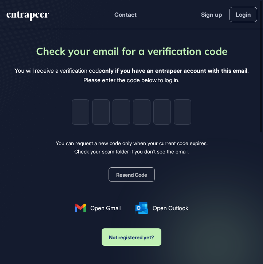 The image size is (263, 264). I want to click on a: Sign up, so click(212, 15).